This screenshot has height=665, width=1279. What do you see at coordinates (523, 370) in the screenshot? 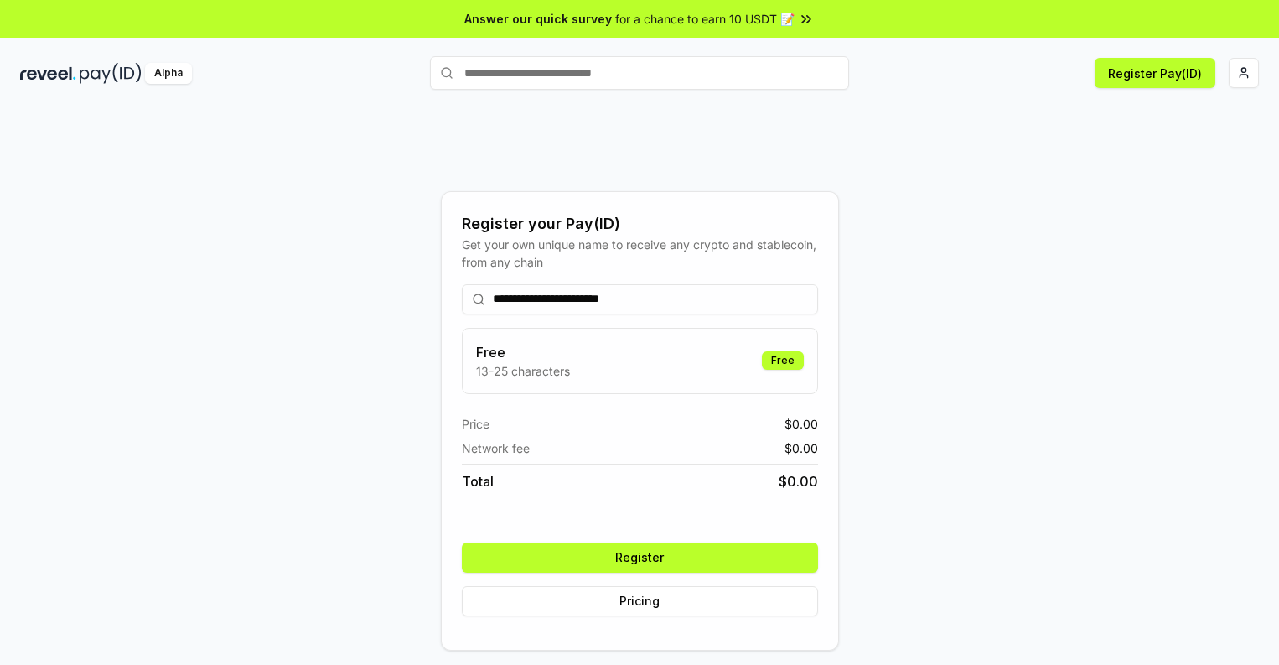
I see `p: 13-25 characters` at bounding box center [523, 370].